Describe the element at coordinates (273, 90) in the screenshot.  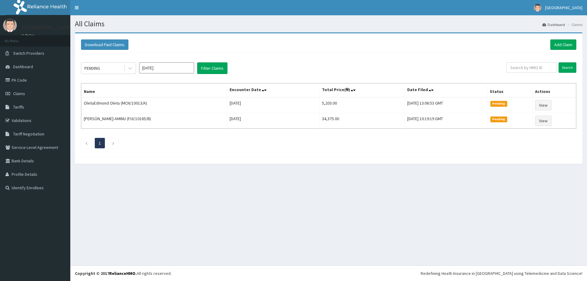
I see `th: Encounter Date` at that location.